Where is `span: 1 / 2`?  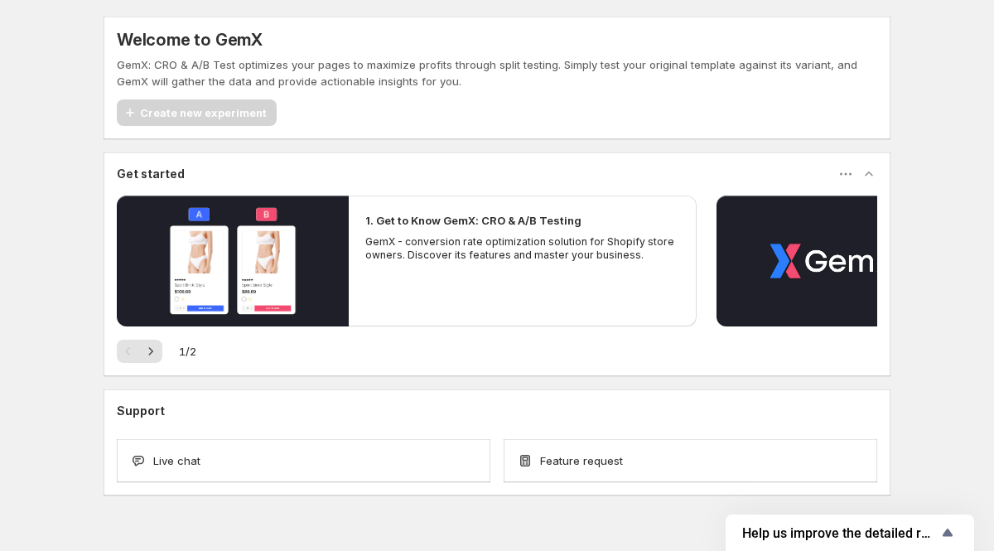 span: 1 / 2 is located at coordinates (187, 351).